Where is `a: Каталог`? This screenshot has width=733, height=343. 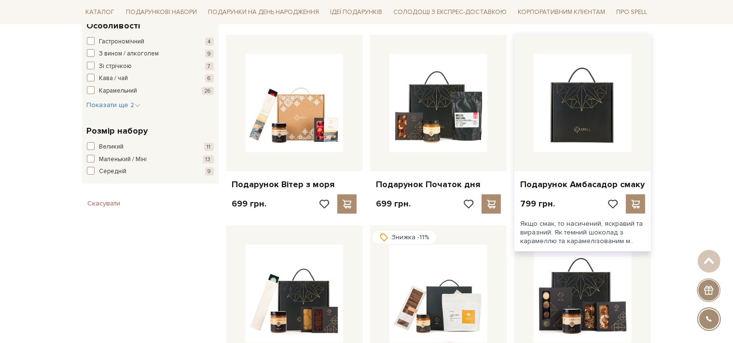 a: Каталог is located at coordinates (100, 12).